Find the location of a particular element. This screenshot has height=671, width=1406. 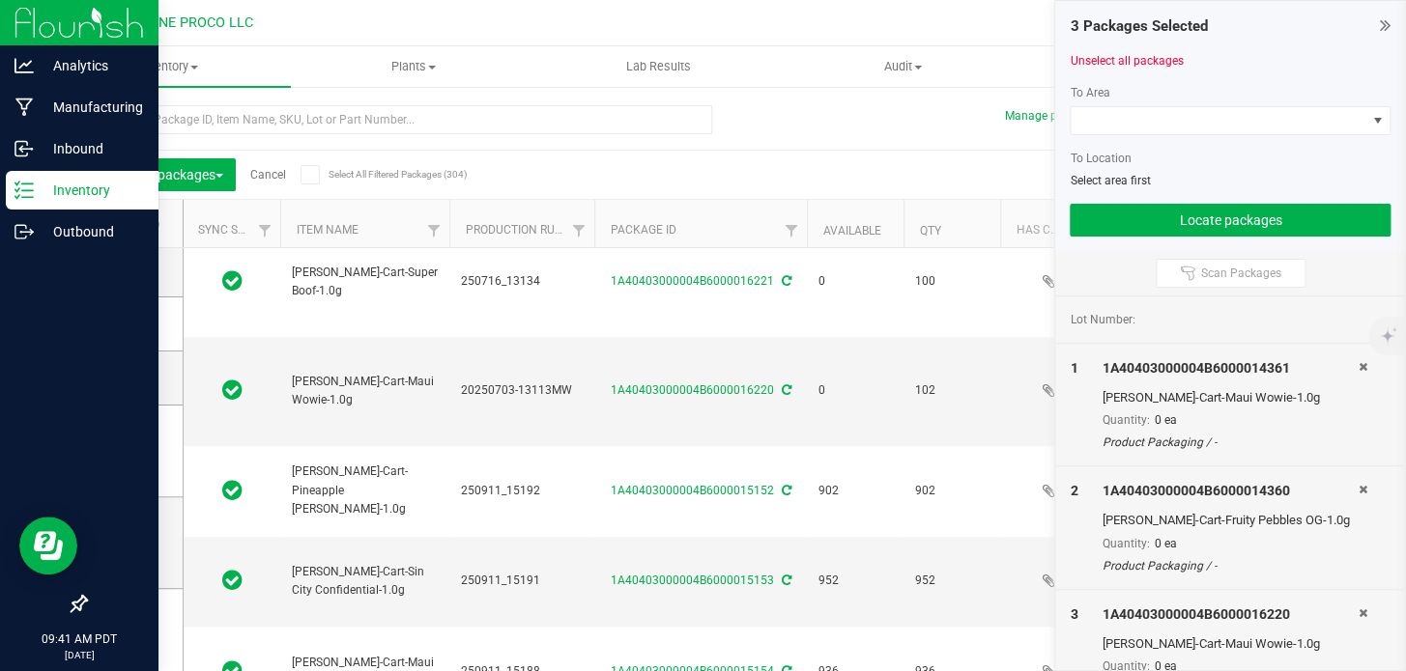

span: Lot Number: is located at coordinates (1101, 320).